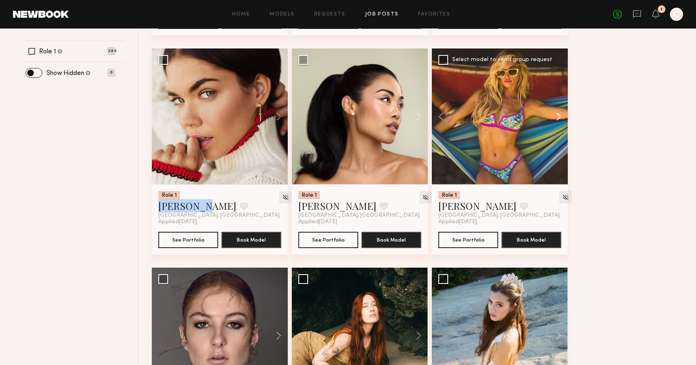 The height and width of the screenshot is (365, 696). What do you see at coordinates (662, 9) in the screenshot?
I see `div: 1` at bounding box center [662, 9].